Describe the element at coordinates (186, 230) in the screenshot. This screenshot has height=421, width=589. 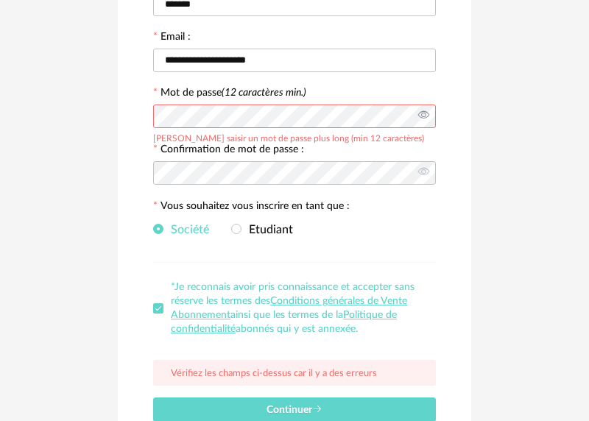
I see `span: Société` at that location.